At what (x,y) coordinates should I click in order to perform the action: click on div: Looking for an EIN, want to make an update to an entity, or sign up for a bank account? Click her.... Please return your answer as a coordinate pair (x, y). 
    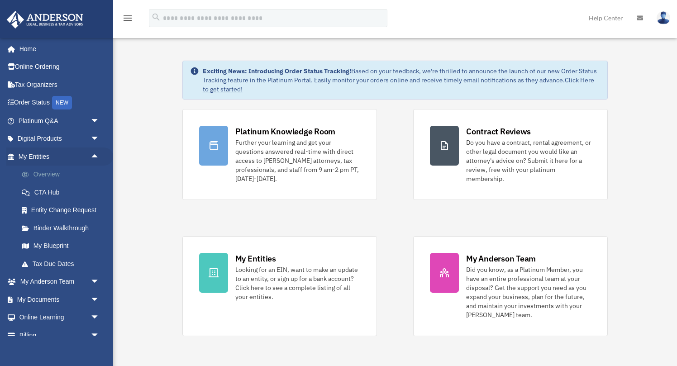
    Looking at the image, I should click on (298, 283).